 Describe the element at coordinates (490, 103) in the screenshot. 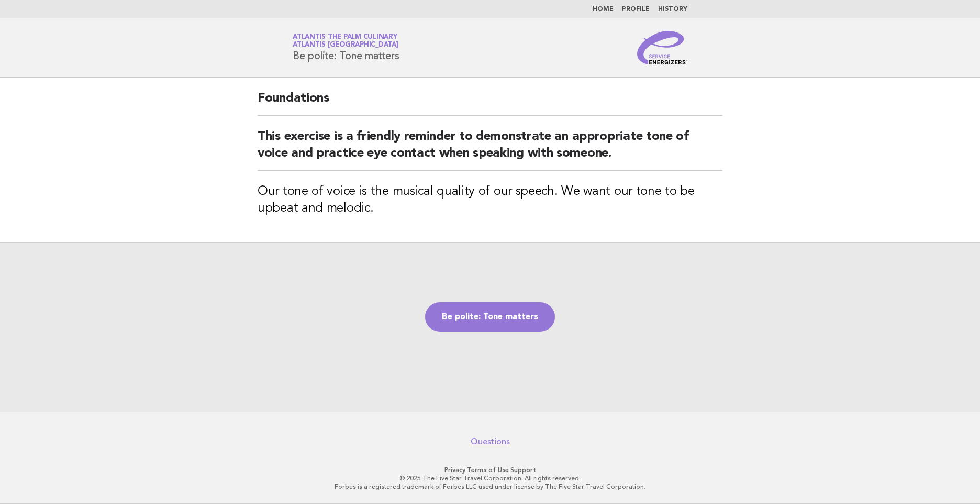

I see `h2: Foundations` at that location.